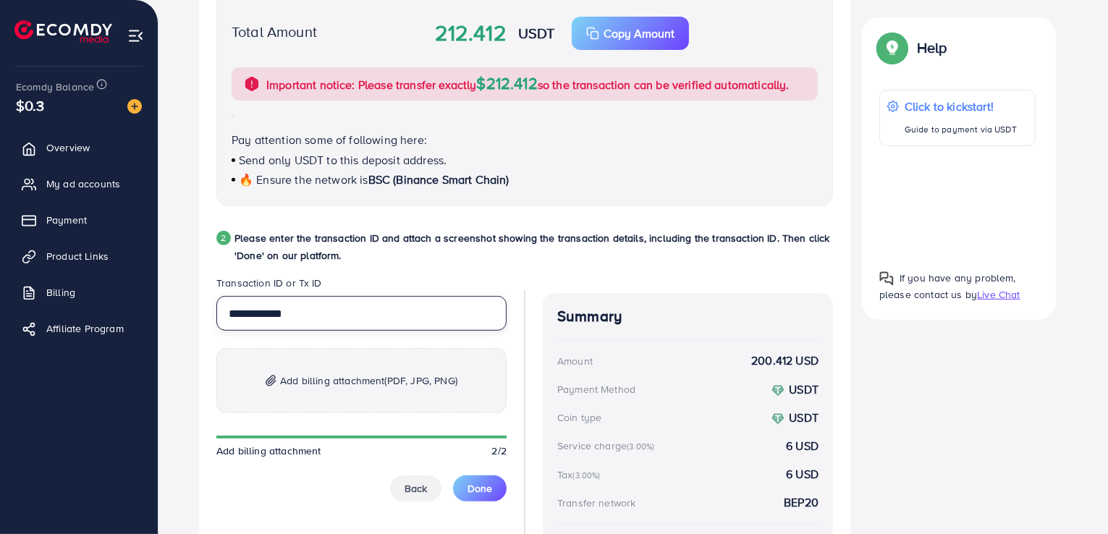  Describe the element at coordinates (525, 140) in the screenshot. I see `p: Pay attention some of following here:` at that location.